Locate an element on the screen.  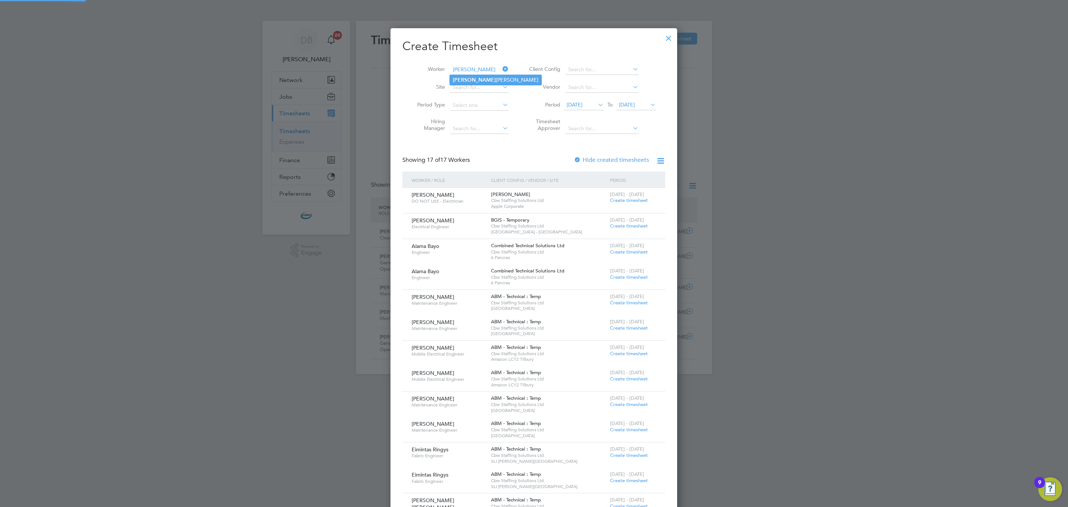
label: Vendor is located at coordinates (544, 87).